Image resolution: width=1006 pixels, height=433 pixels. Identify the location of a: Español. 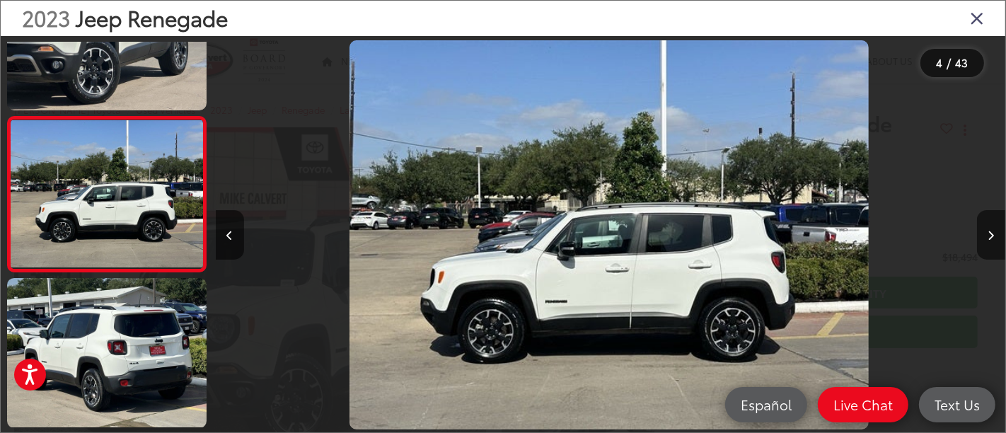
(766, 405).